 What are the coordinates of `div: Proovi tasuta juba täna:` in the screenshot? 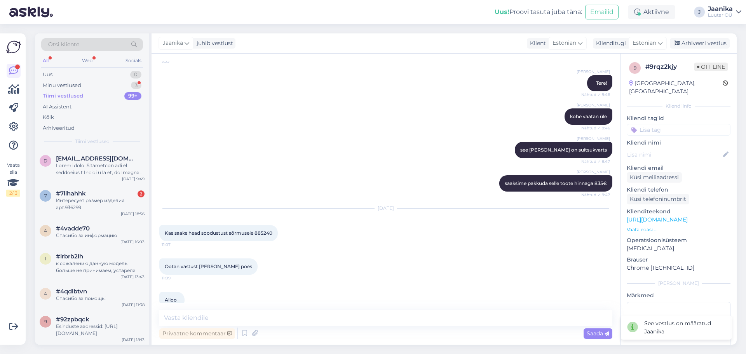 It's located at (538, 12).